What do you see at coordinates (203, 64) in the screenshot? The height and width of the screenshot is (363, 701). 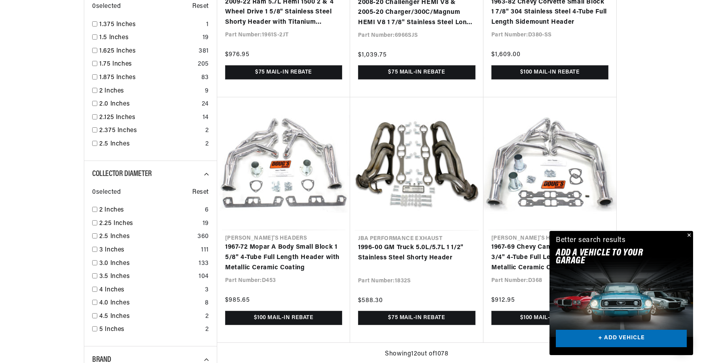 I see `div: 205` at bounding box center [203, 64].